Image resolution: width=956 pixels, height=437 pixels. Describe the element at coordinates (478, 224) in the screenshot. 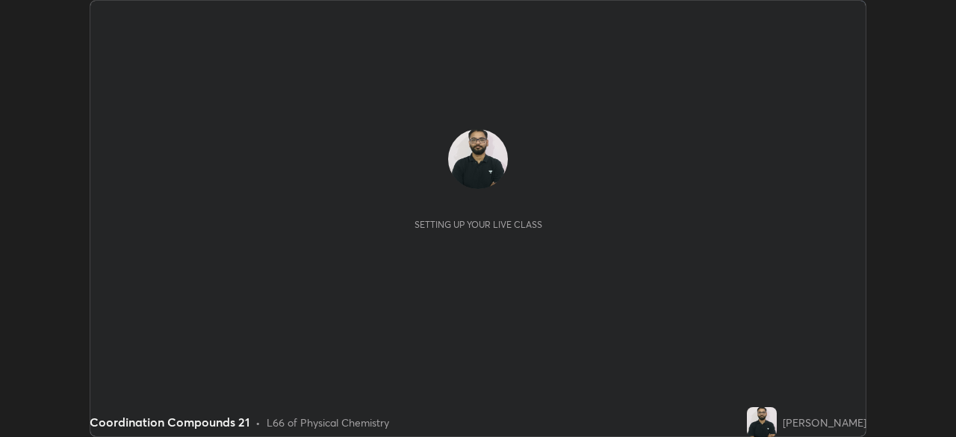

I see `div: Setting up your live class` at that location.